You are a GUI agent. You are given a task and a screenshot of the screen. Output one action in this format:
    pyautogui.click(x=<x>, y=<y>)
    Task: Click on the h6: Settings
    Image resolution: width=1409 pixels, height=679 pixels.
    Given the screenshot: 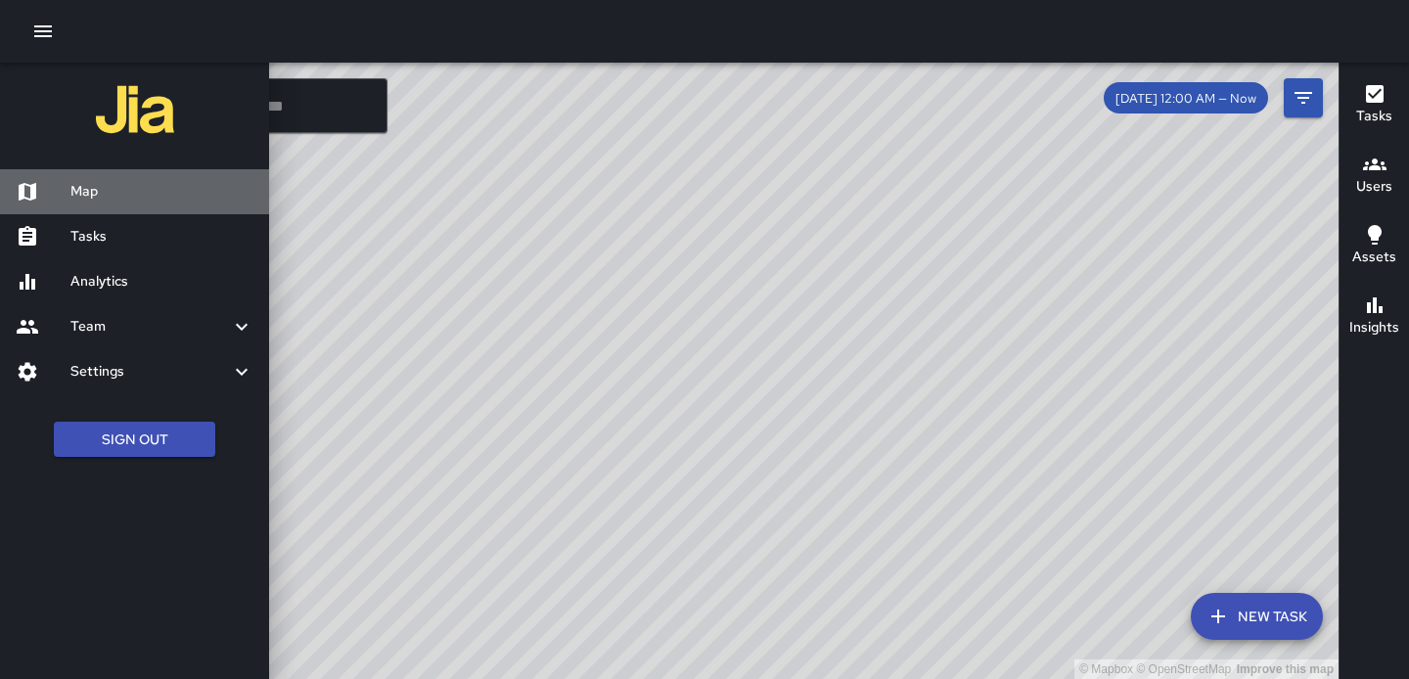 What is the action you would take?
    pyautogui.click(x=150, y=372)
    